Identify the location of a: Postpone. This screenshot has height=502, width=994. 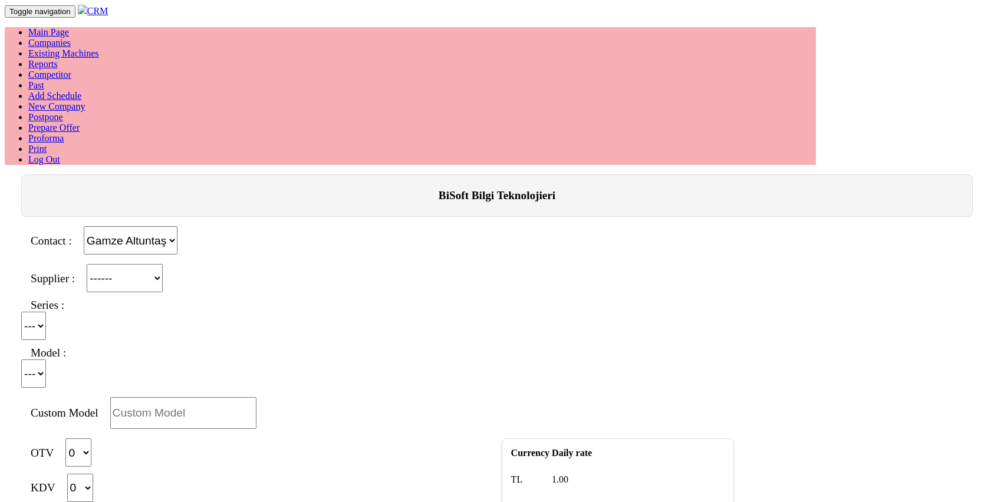
(45, 117).